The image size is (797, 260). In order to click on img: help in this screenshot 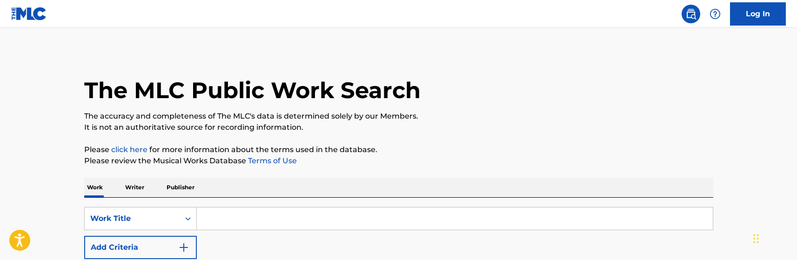, I will do `click(715, 14)`.